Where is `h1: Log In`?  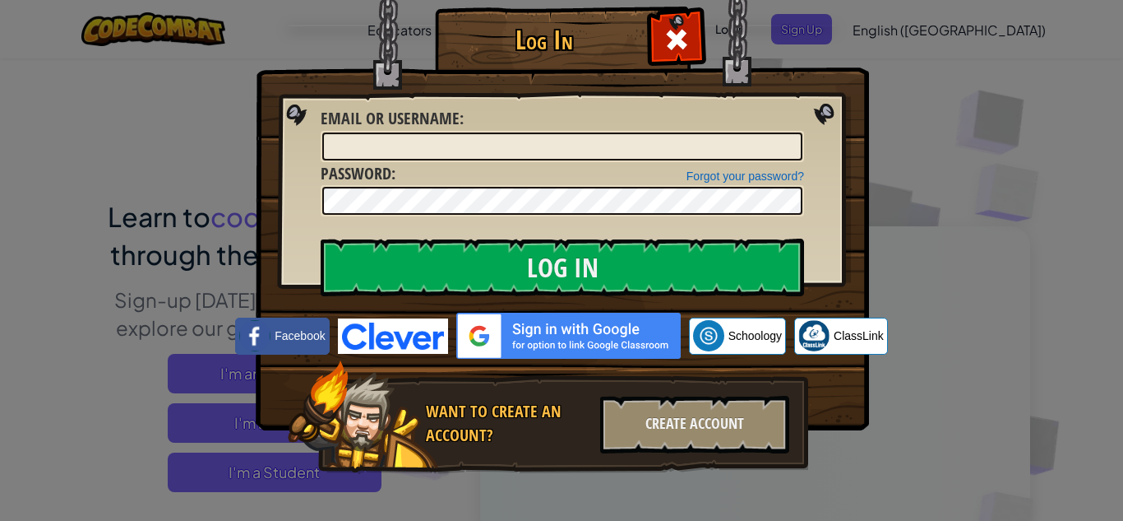 h1: Log In is located at coordinates (544, 39).